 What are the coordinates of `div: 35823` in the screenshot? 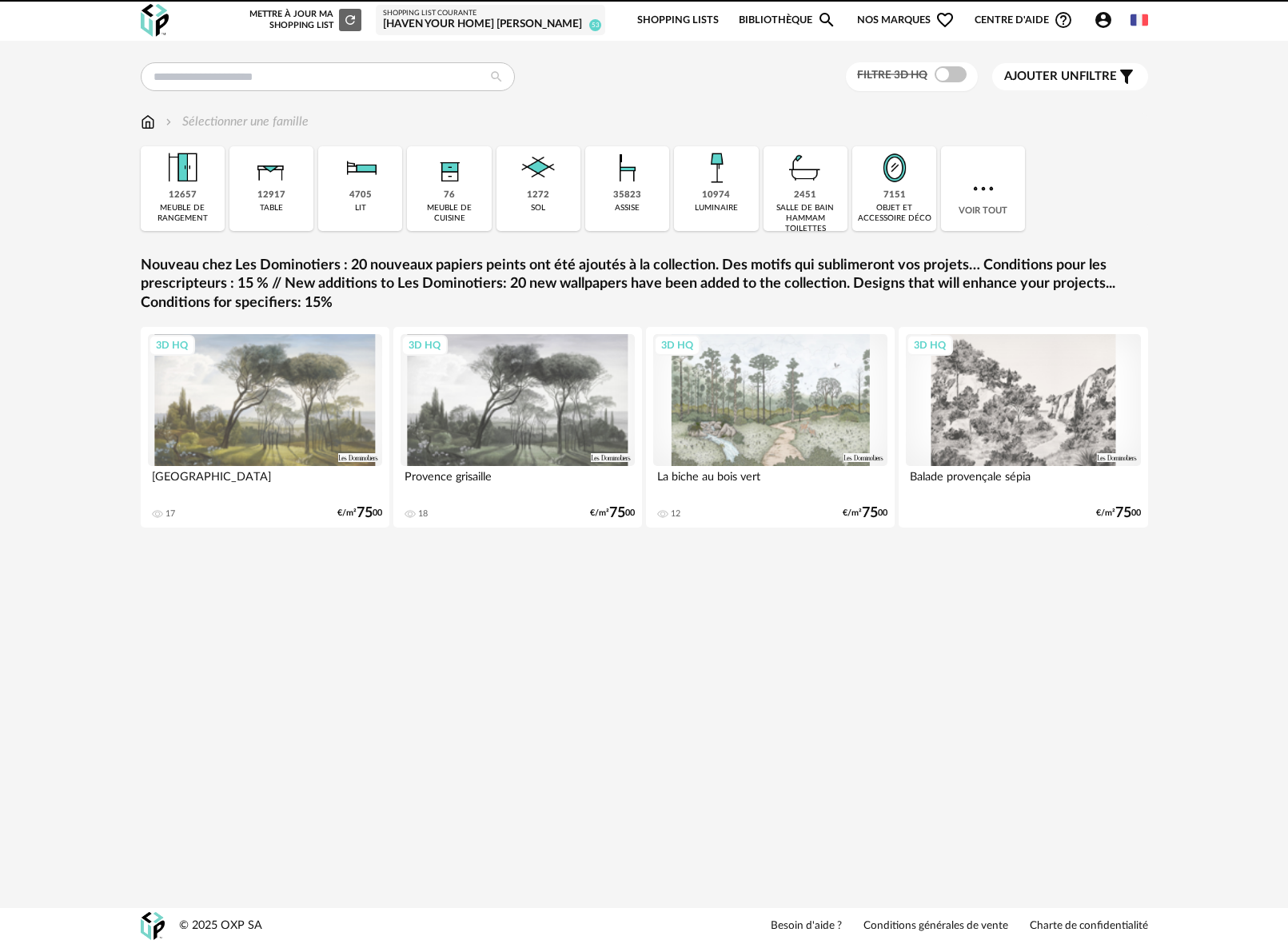 It's located at (627, 195).